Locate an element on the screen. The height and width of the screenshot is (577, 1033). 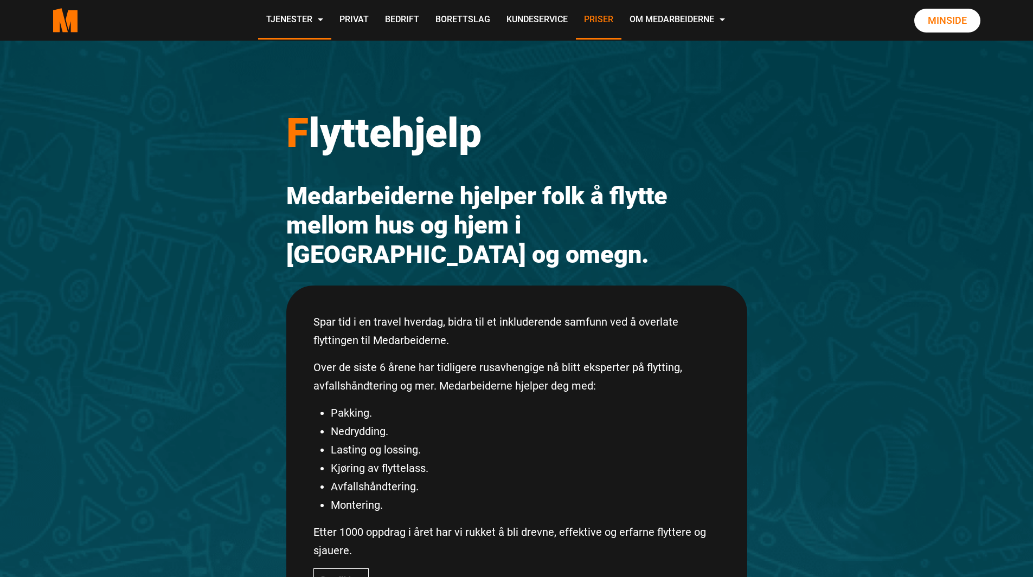
a: Kundeservice is located at coordinates (537, 20).